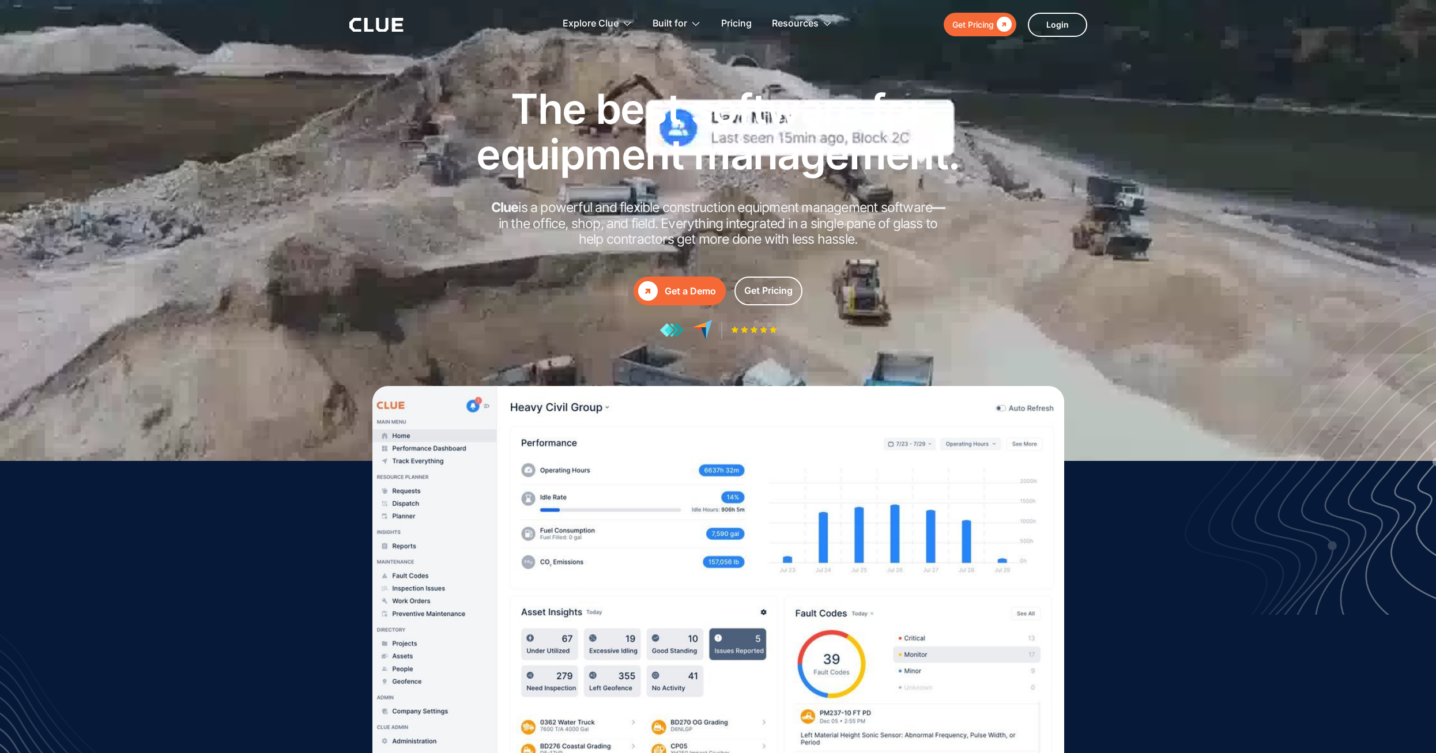  What do you see at coordinates (718, 131) in the screenshot?
I see `h1: The best software for equipment management.` at bounding box center [718, 131].